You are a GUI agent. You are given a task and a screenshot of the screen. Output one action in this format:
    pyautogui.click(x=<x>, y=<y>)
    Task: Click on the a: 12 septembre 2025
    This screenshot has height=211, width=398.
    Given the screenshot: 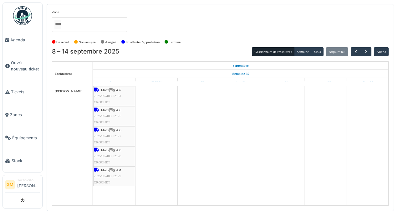 What is the action you would take?
    pyautogui.click(x=283, y=82)
    